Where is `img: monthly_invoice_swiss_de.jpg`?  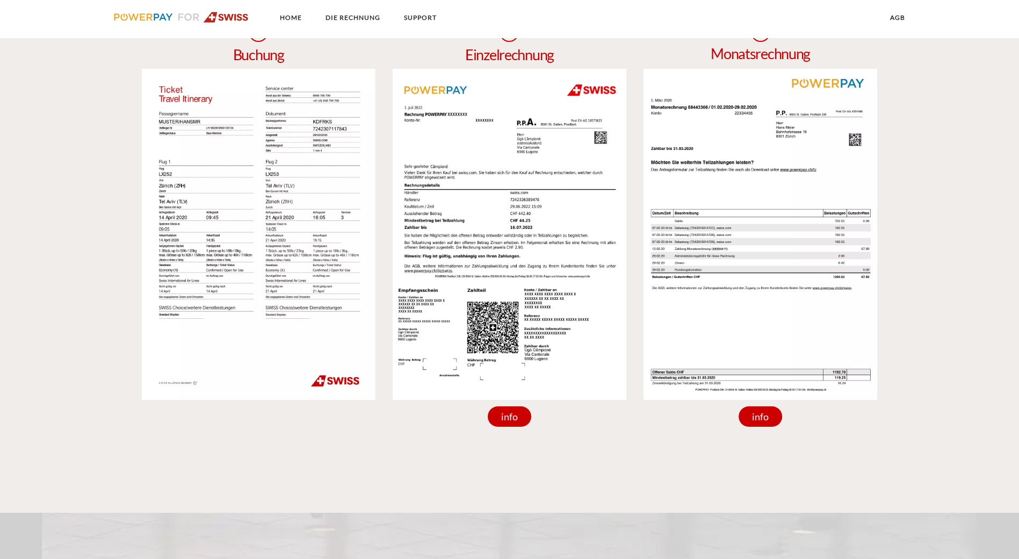
img: monthly_invoice_swiss_de.jpg is located at coordinates (760, 234).